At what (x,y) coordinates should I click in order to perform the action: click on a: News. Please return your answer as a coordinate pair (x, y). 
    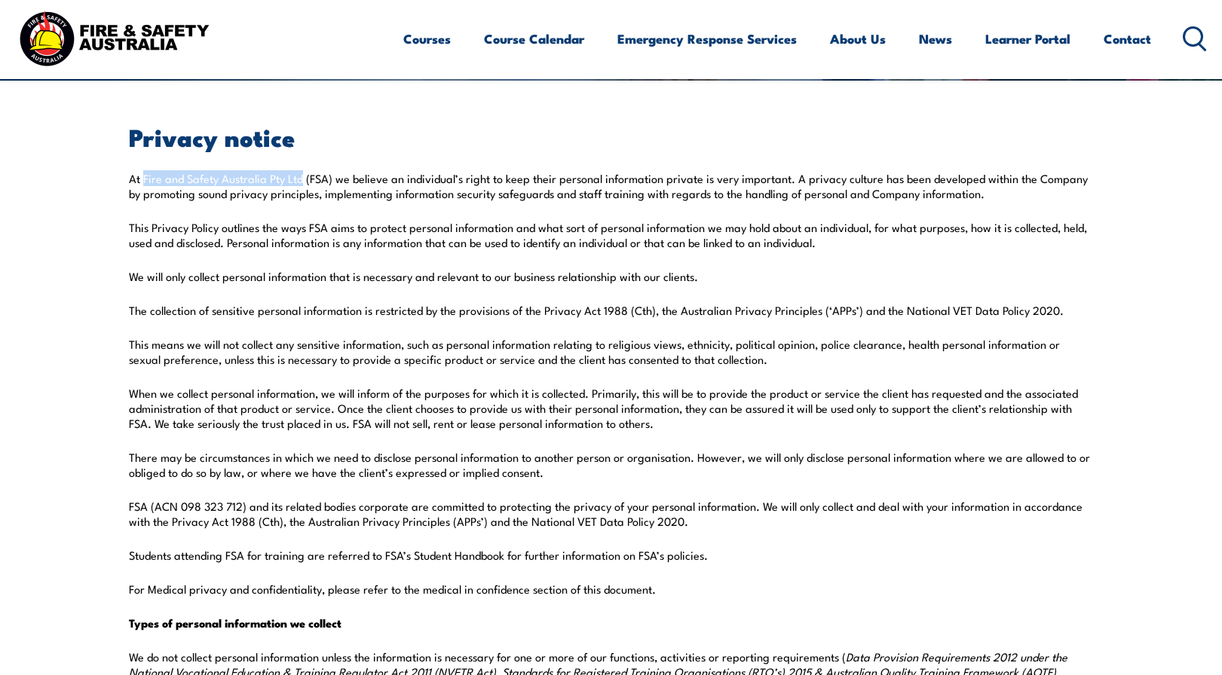
    Looking at the image, I should click on (935, 38).